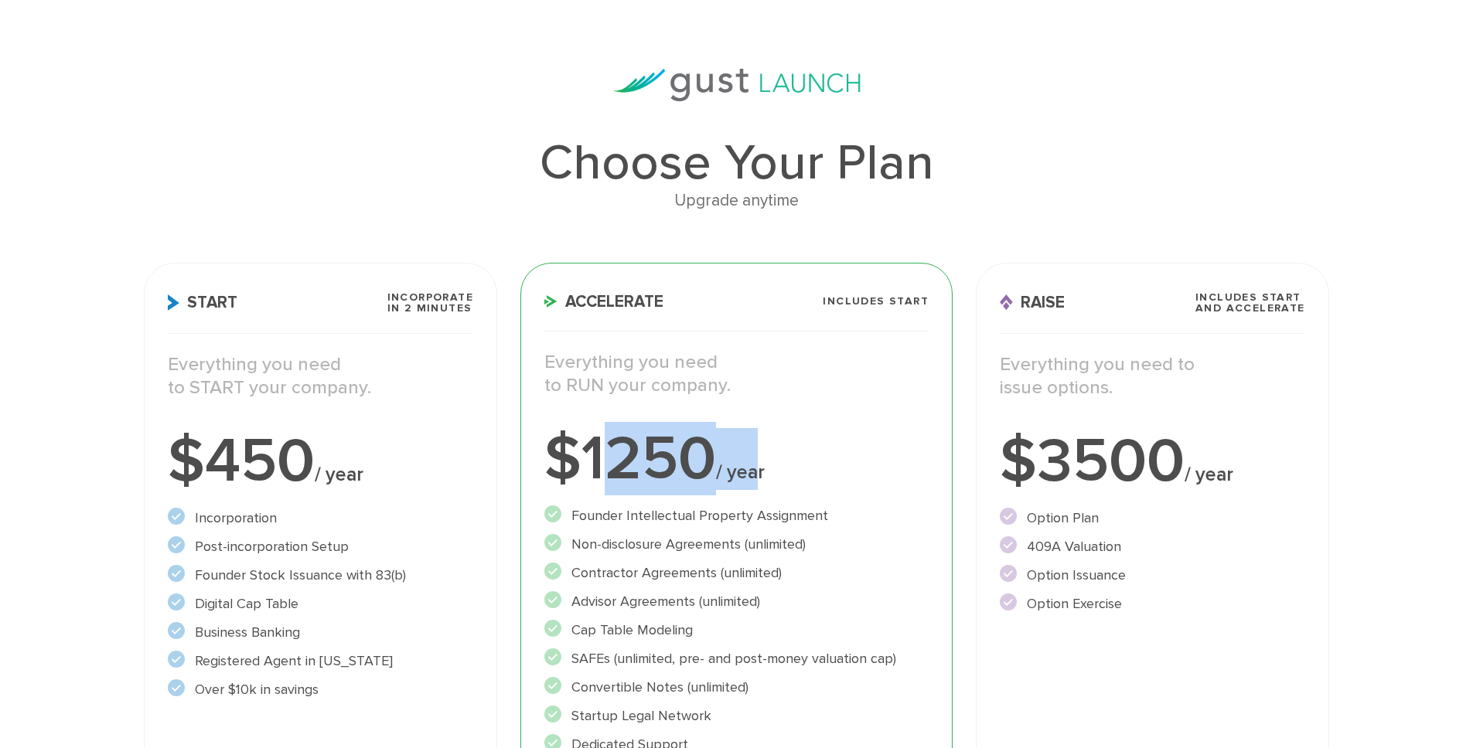 Image resolution: width=1473 pixels, height=748 pixels. I want to click on li: Option Exercise, so click(1152, 604).